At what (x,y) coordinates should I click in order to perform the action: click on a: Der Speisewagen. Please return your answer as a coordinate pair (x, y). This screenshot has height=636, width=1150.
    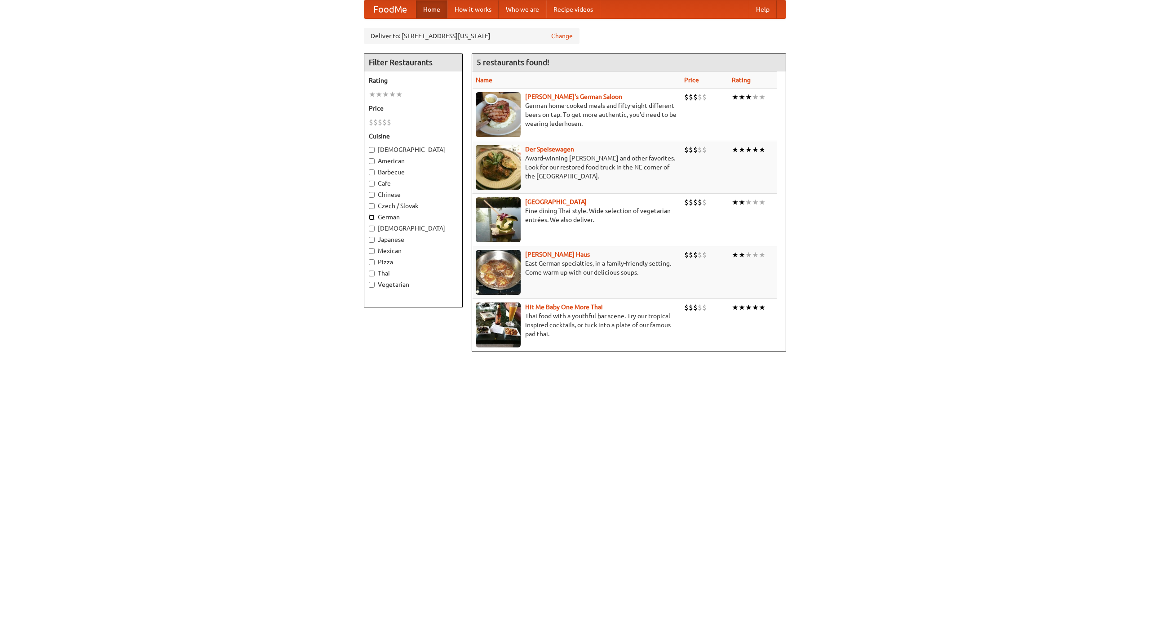
    Looking at the image, I should click on (550, 149).